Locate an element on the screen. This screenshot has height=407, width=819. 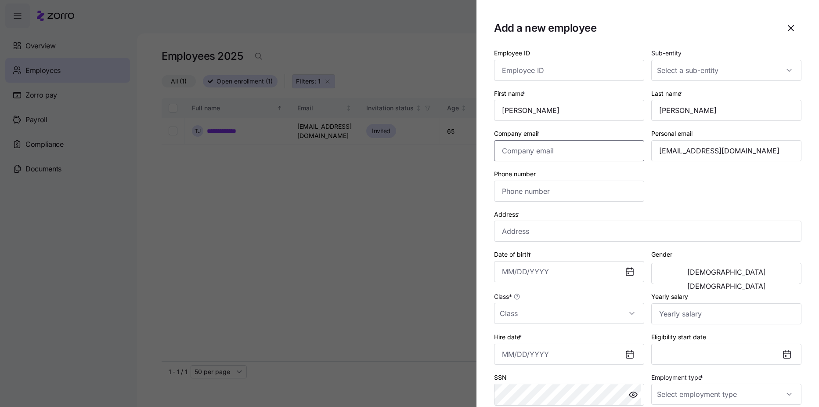
input: Select employment type is located at coordinates (726, 394).